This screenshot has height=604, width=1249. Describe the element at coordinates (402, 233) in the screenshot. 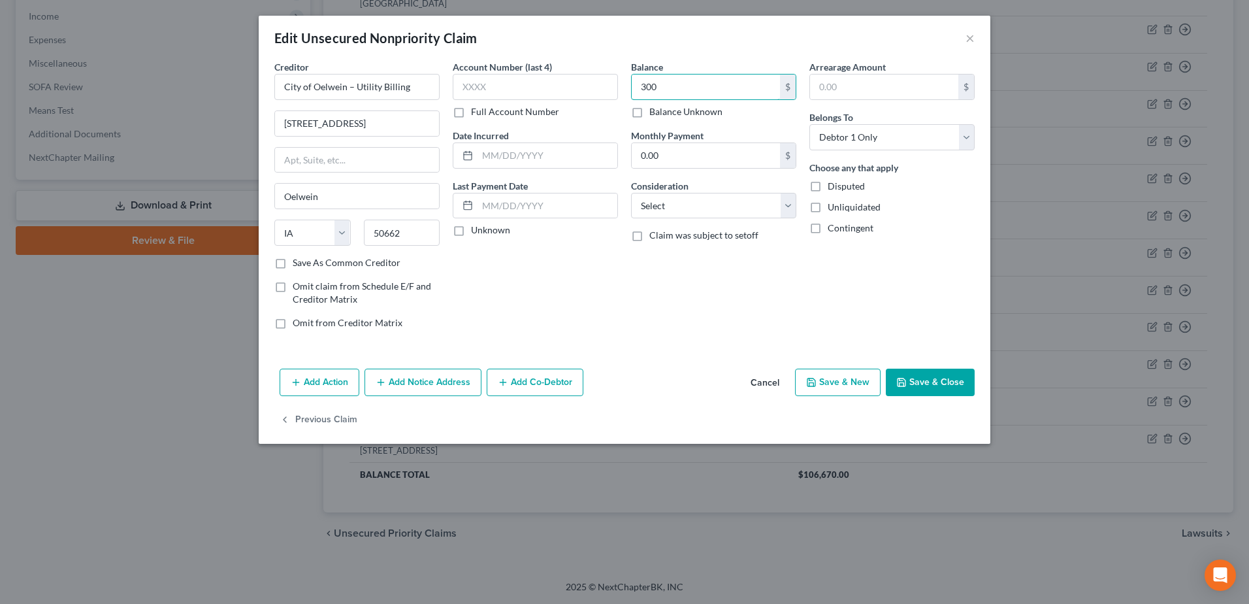

I see `input: Enter zip...` at that location.